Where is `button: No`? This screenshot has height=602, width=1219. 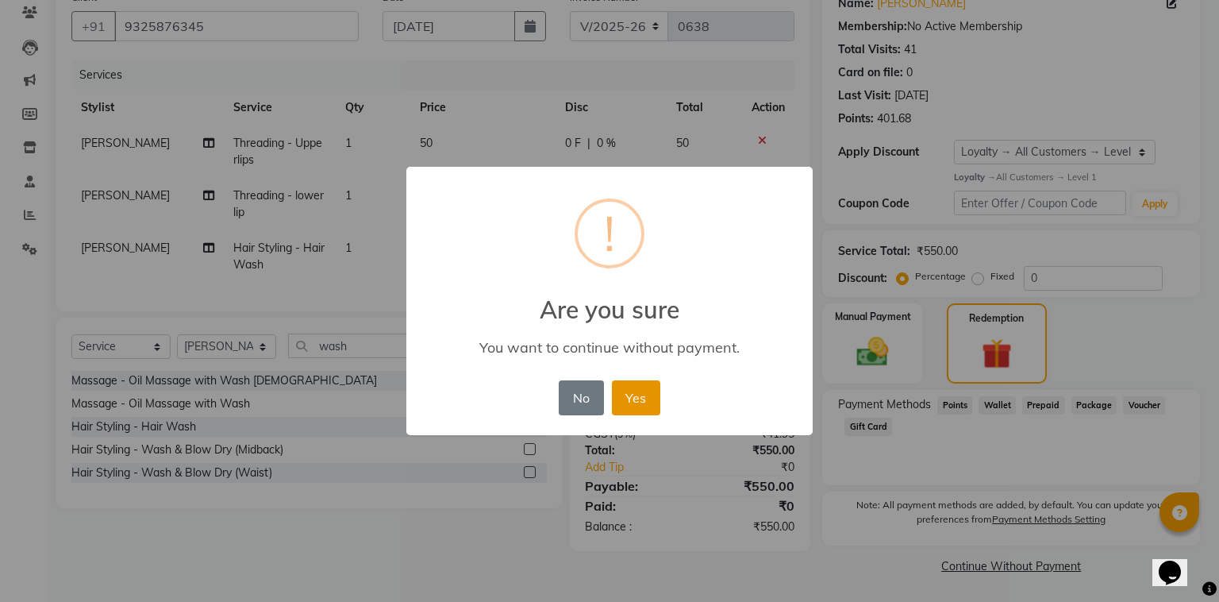 button: No is located at coordinates (581, 398).